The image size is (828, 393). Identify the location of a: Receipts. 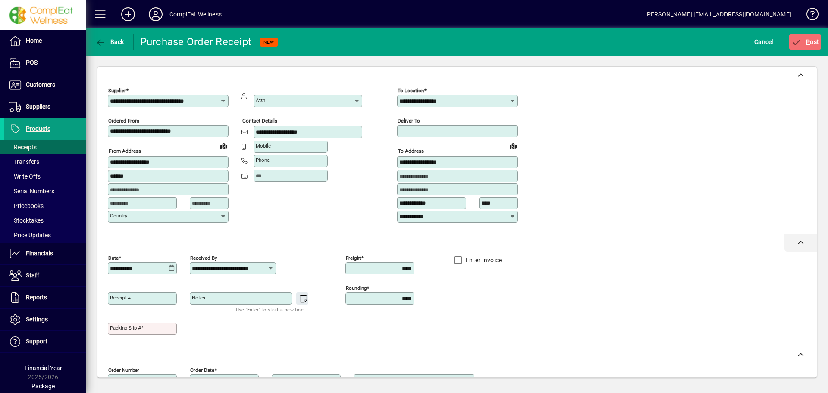
(45, 147).